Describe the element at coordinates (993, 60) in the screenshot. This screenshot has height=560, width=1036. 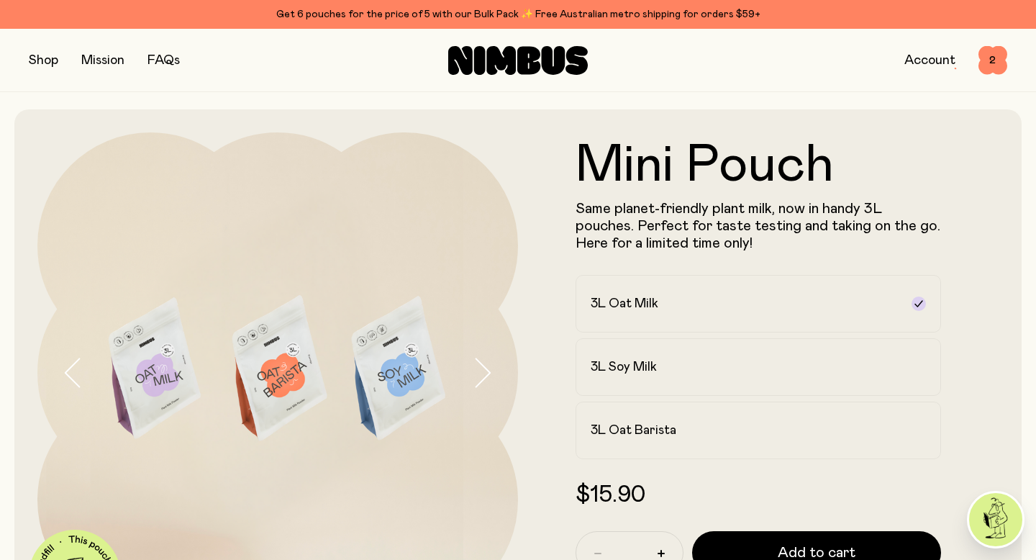
I see `span: 2` at that location.